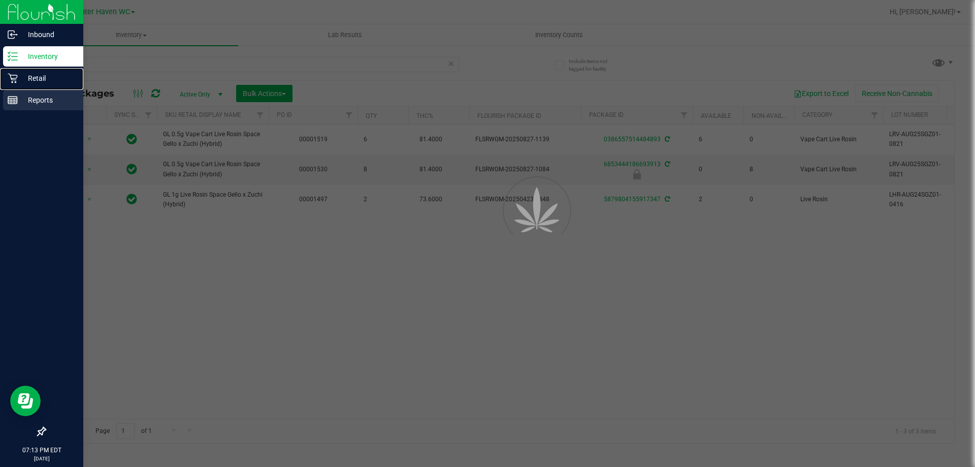  Describe the element at coordinates (13, 78) in the screenshot. I see `inline-svg: Retail` at that location.